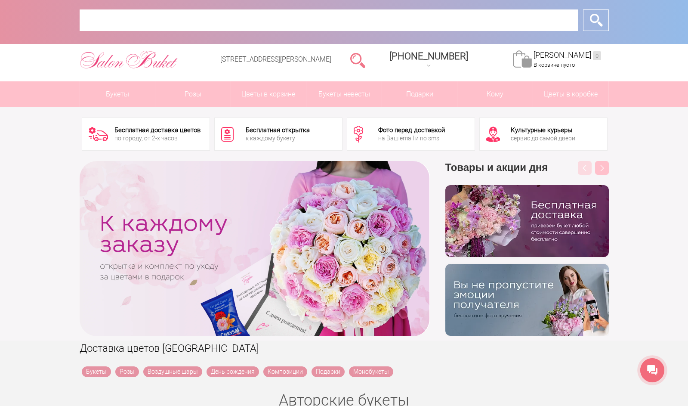  I want to click on div: сервис до самой двери, so click(543, 138).